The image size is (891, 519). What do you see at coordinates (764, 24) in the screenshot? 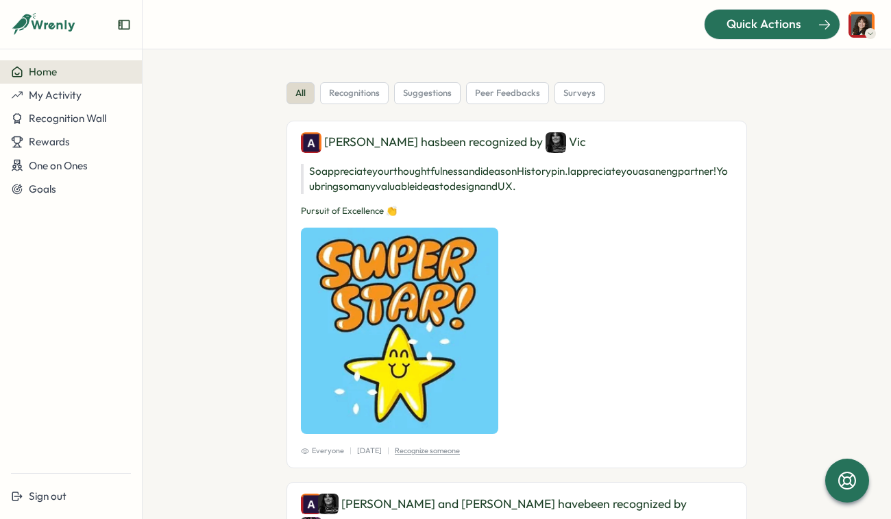
I see `span: Quick Actions` at bounding box center [764, 24].